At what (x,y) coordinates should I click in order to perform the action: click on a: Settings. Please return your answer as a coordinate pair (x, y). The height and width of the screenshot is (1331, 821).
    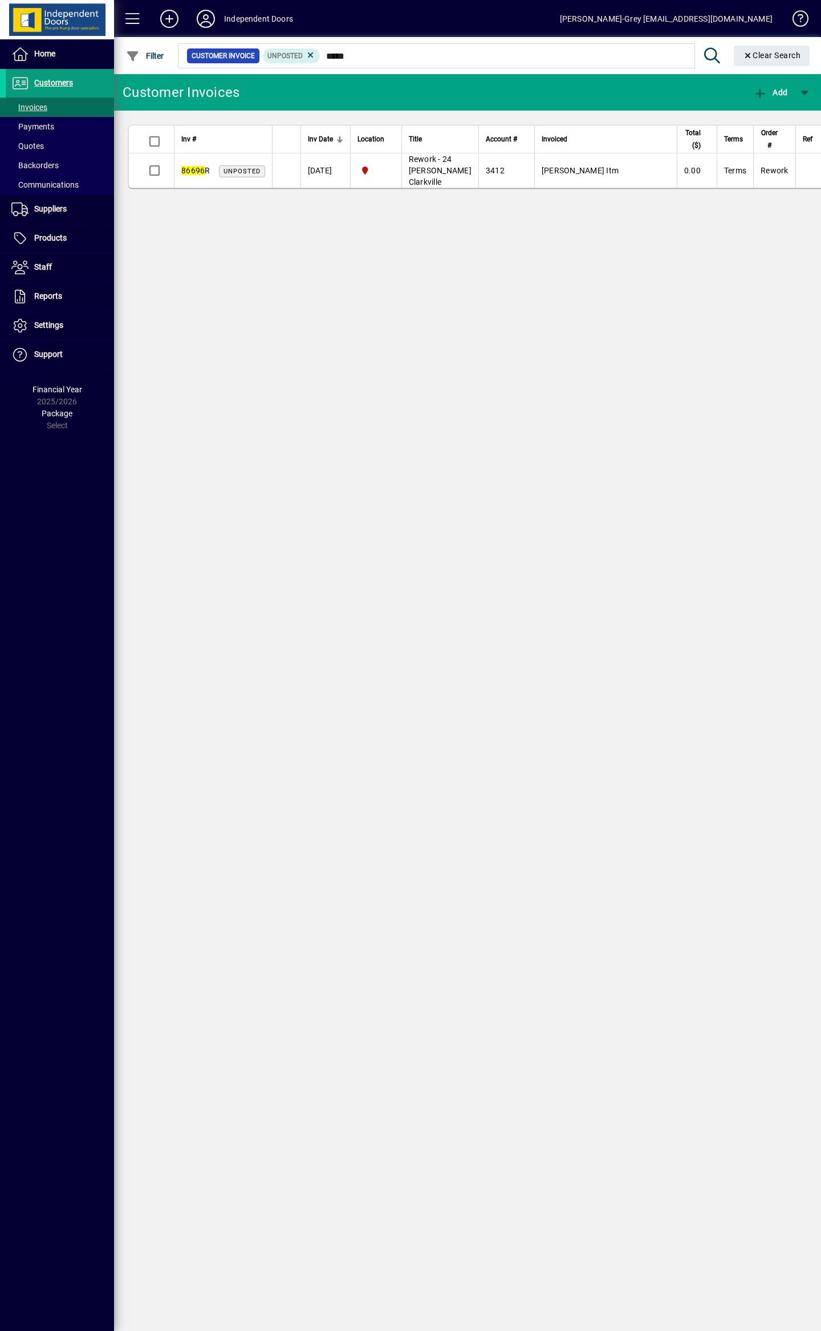
    Looking at the image, I should click on (60, 326).